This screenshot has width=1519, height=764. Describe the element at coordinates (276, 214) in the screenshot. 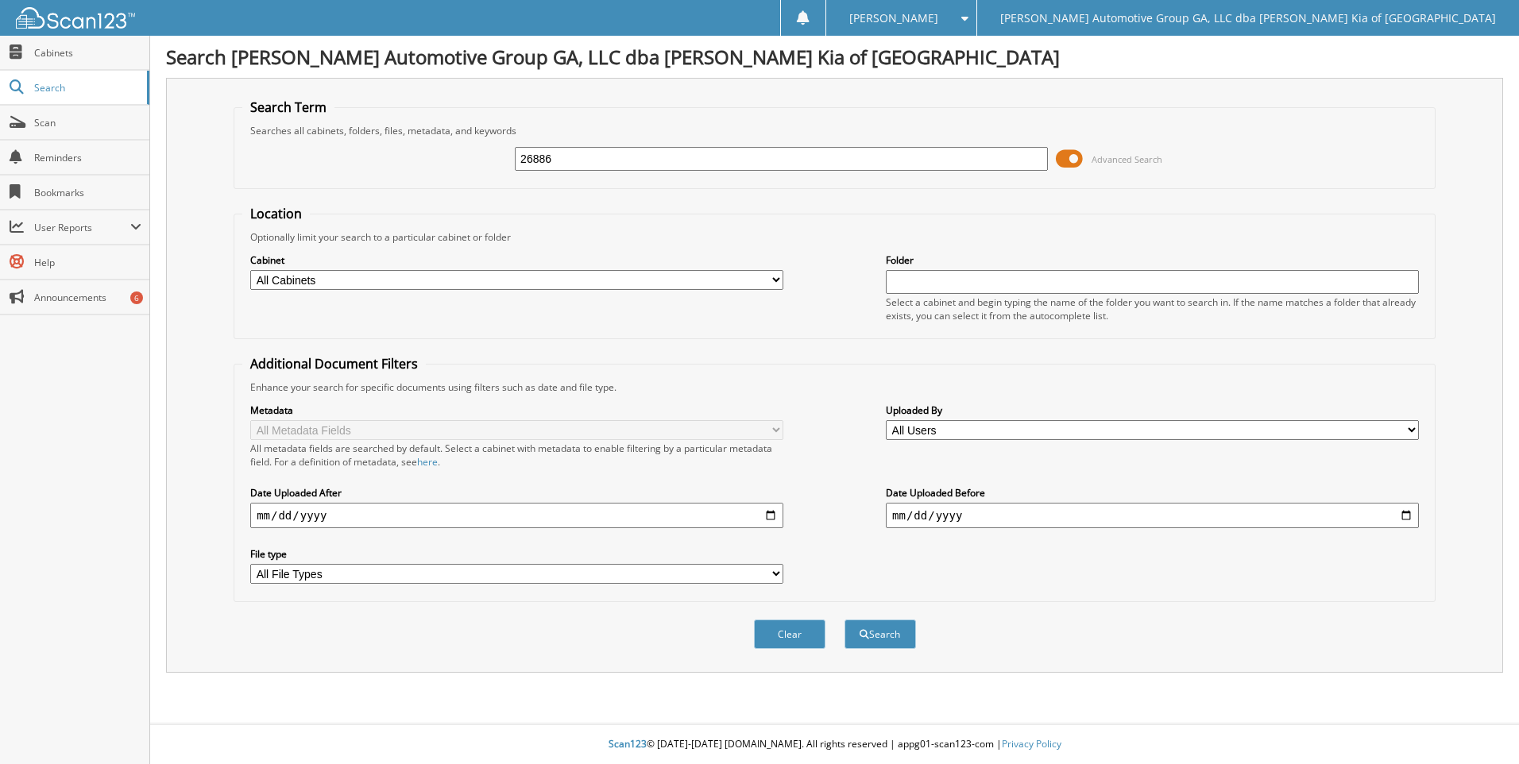

I see `legend: Location` at that location.